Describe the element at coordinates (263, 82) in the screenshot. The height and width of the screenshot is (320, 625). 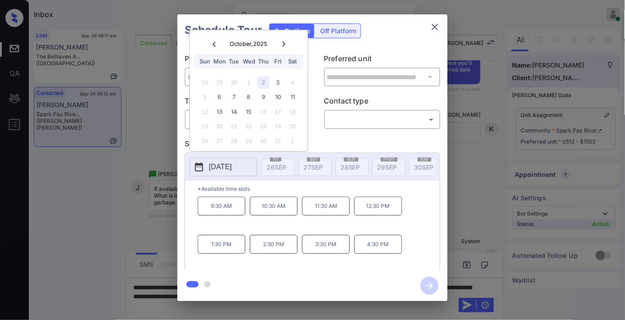
I see `div: Choose Thursday, October 2nd, 2025` at that location.